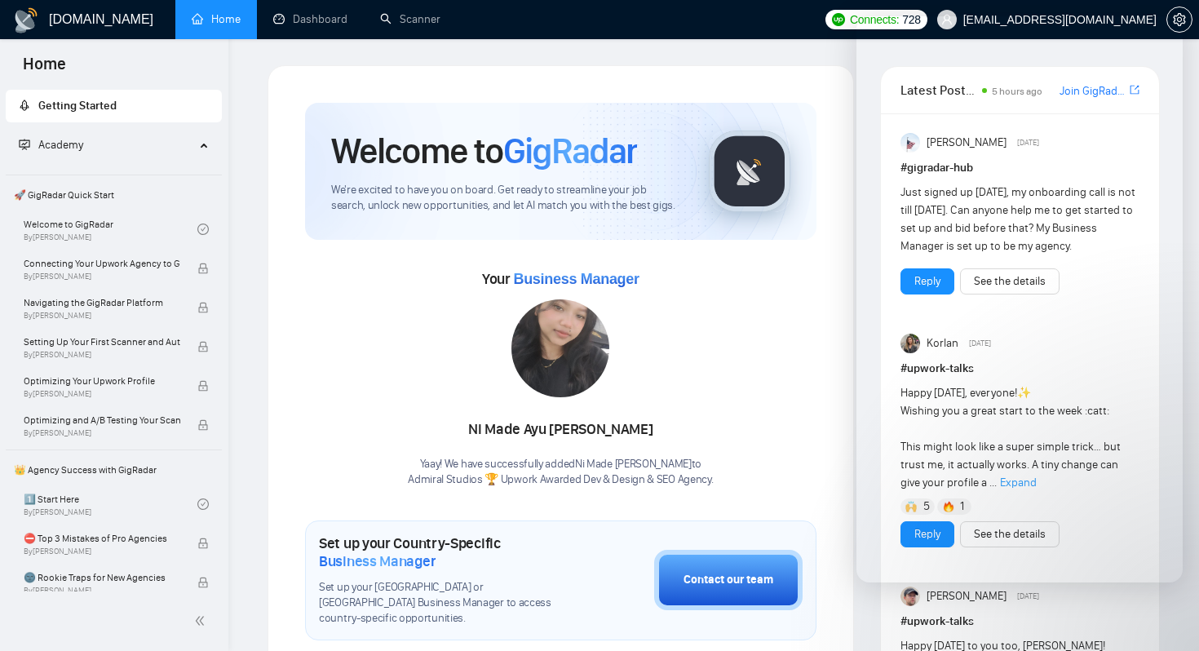 This screenshot has height=651, width=1199. Describe the element at coordinates (560, 279) in the screenshot. I see `span: Your` at that location.